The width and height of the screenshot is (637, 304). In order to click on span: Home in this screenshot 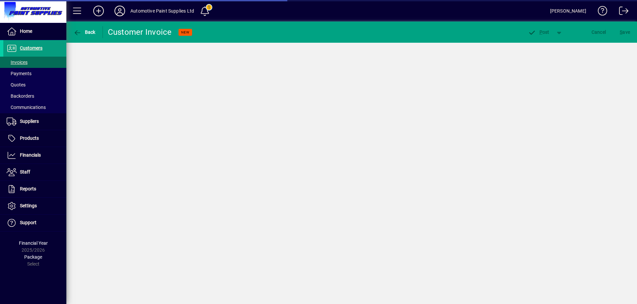, I will do `click(26, 31)`.